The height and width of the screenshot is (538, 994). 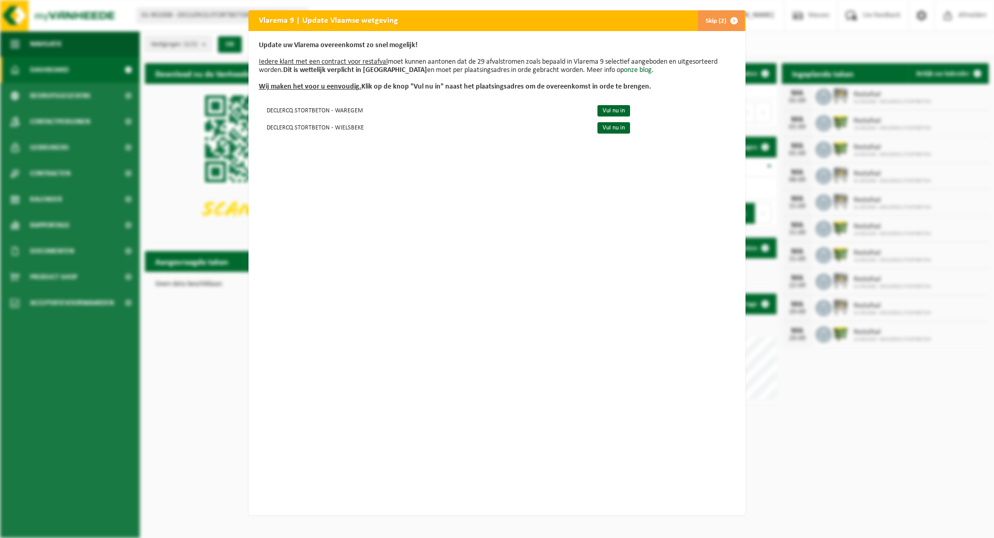 What do you see at coordinates (328, 20) in the screenshot?
I see `h2: Vlarema 9 | Update Vlaamse wetgeving` at bounding box center [328, 20].